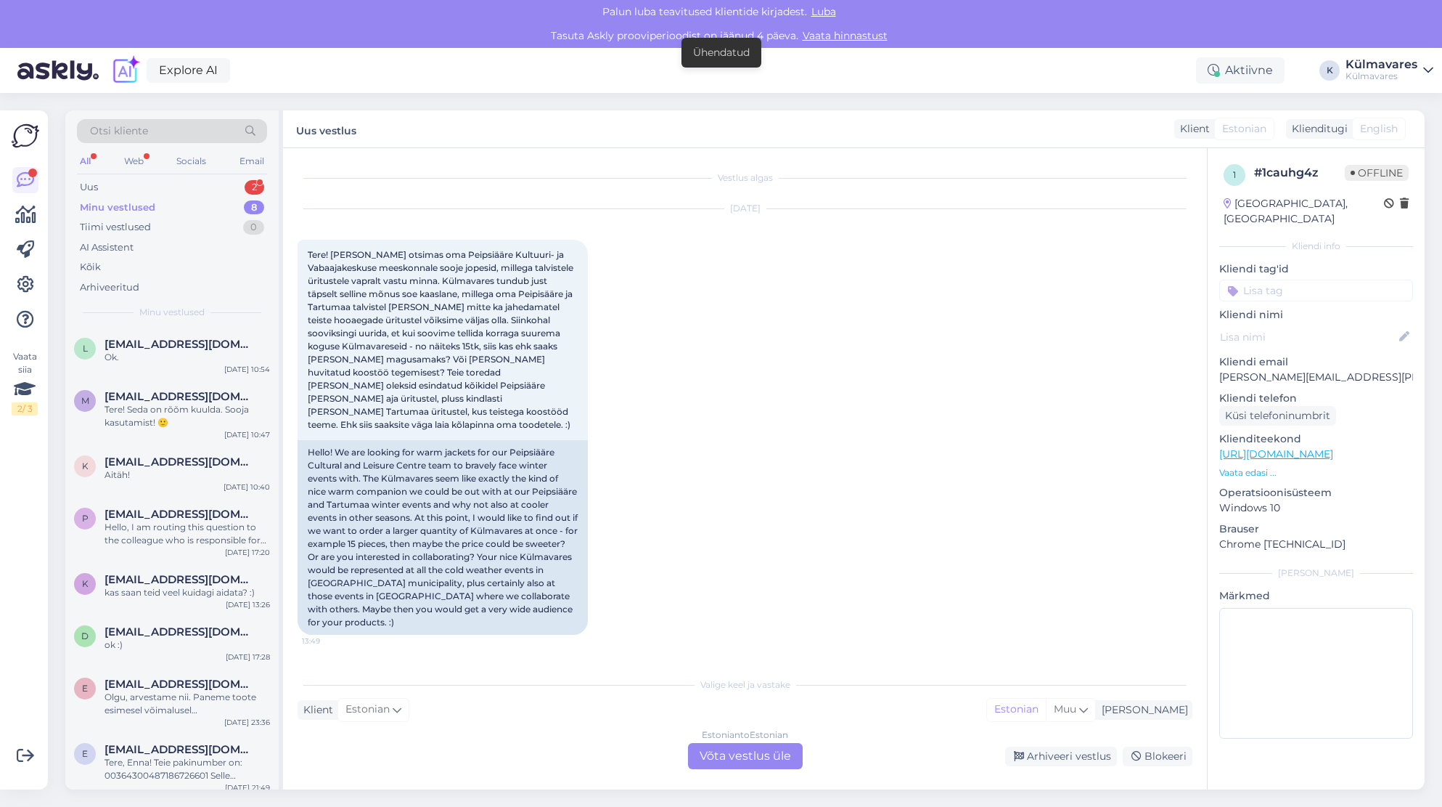 Image resolution: width=1442 pixels, height=807 pixels. Describe the element at coordinates (187, 416) in the screenshot. I see `div: Tere! Seda on rõõm kuulda. Sooja kasutamist! 🙂` at that location.